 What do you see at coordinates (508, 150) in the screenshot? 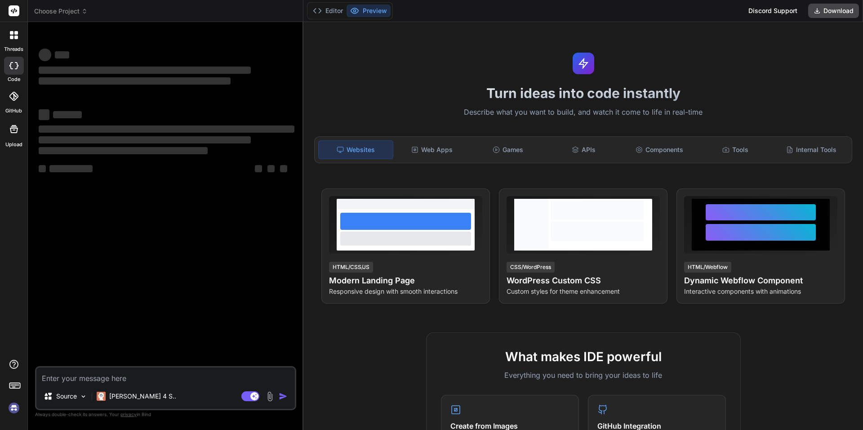
I see `div: Games` at bounding box center [508, 150].